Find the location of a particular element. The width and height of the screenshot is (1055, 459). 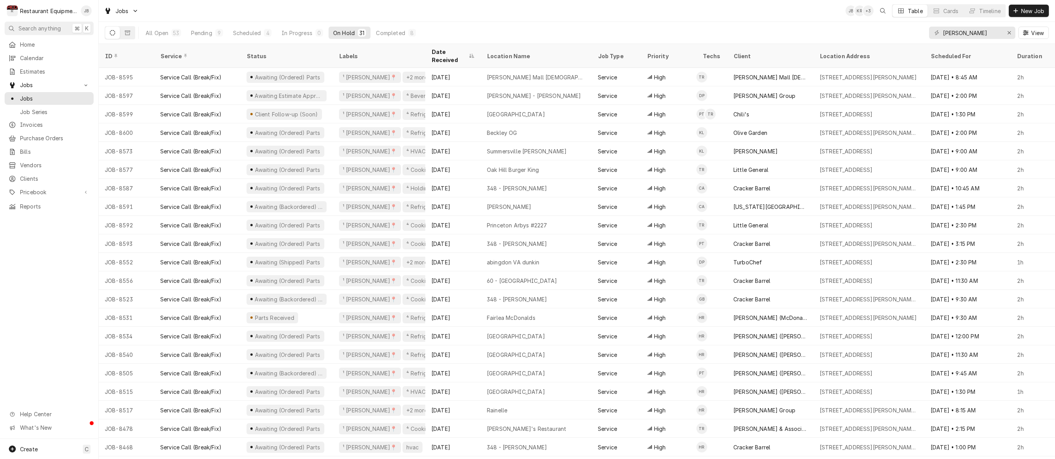

div: JOB-8597 is located at coordinates (126, 96).